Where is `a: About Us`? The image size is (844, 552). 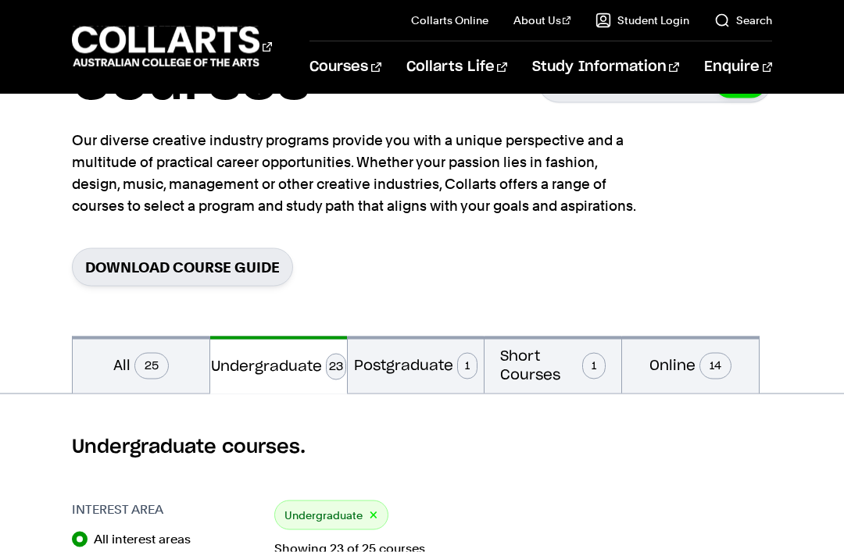
a: About Us is located at coordinates (542, 20).